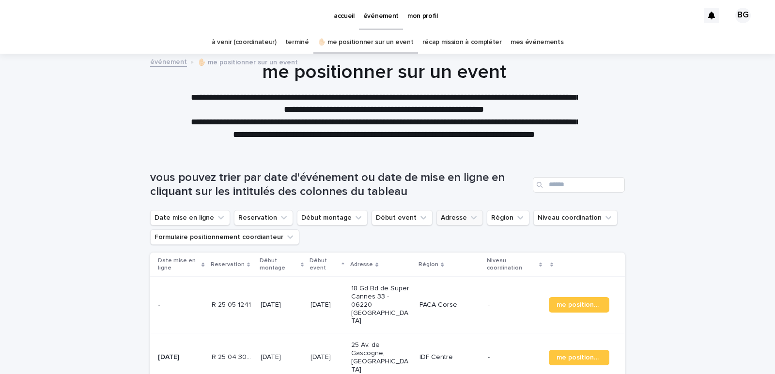 The height and width of the screenshot is (374, 775). I want to click on a: terminé, so click(297, 42).